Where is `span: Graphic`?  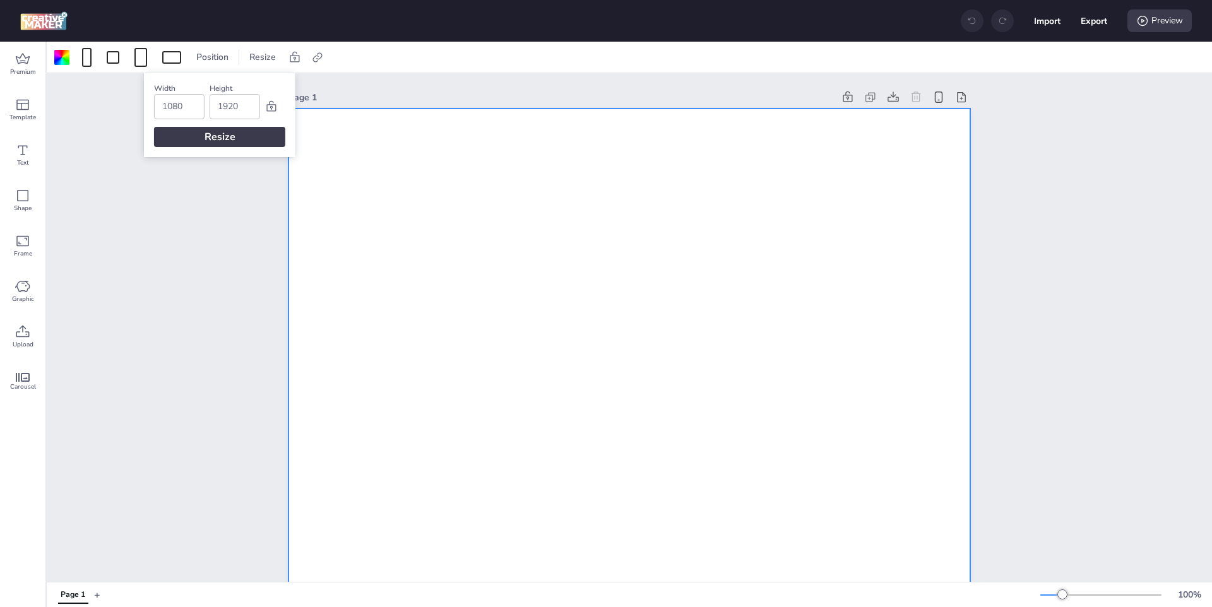 span: Graphic is located at coordinates (23, 299).